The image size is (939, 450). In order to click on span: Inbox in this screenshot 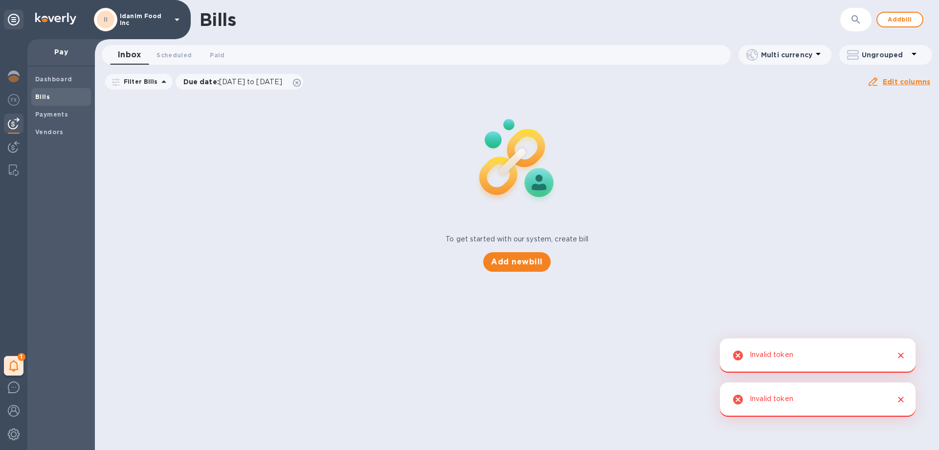, I will do `click(129, 55)`.